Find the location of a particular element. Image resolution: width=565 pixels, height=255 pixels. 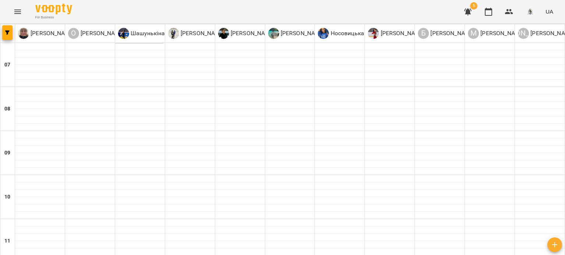

span: For Business is located at coordinates (54, 17).